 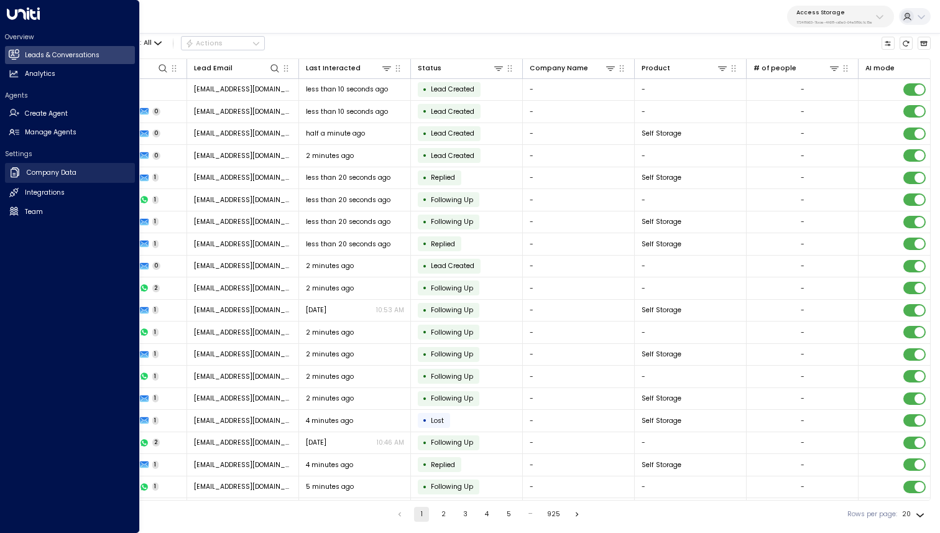 I want to click on button: Go to page 3, so click(x=465, y=514).